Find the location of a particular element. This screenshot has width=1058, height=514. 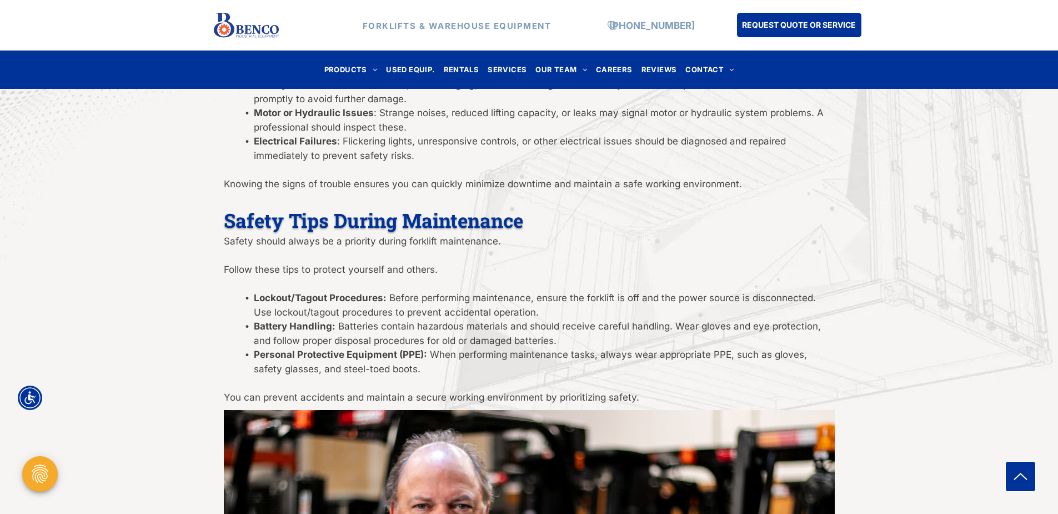

a: REQUEST QUOTE OR SERVICE is located at coordinates (800, 25).